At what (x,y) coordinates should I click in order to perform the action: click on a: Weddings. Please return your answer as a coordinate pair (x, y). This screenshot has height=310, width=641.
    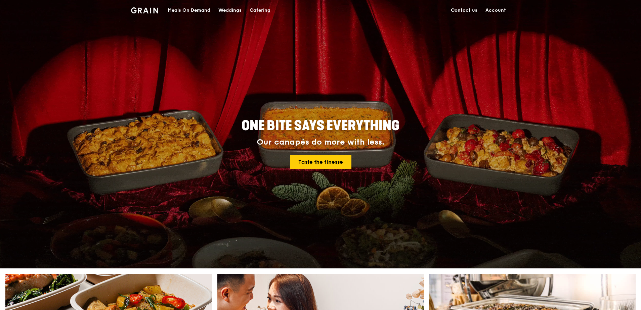
    Looking at the image, I should click on (230, 10).